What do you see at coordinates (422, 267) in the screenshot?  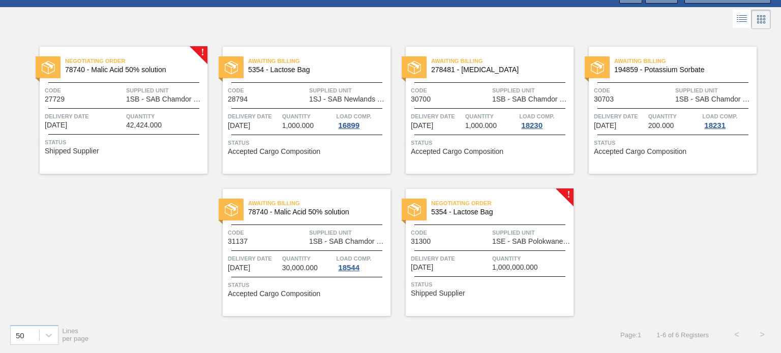 I see `span: 09/05/2025` at bounding box center [422, 267].